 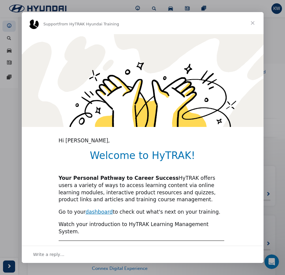 What do you see at coordinates (119, 178) in the screenshot?
I see `b: Your Personal Pathway to Career Success` at bounding box center [119, 178].